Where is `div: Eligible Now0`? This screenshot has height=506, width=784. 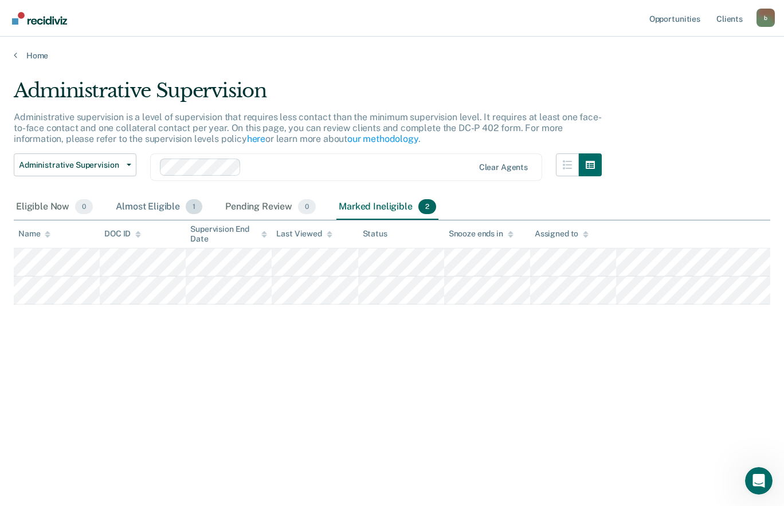
div: Eligible Now0 is located at coordinates (54, 207).